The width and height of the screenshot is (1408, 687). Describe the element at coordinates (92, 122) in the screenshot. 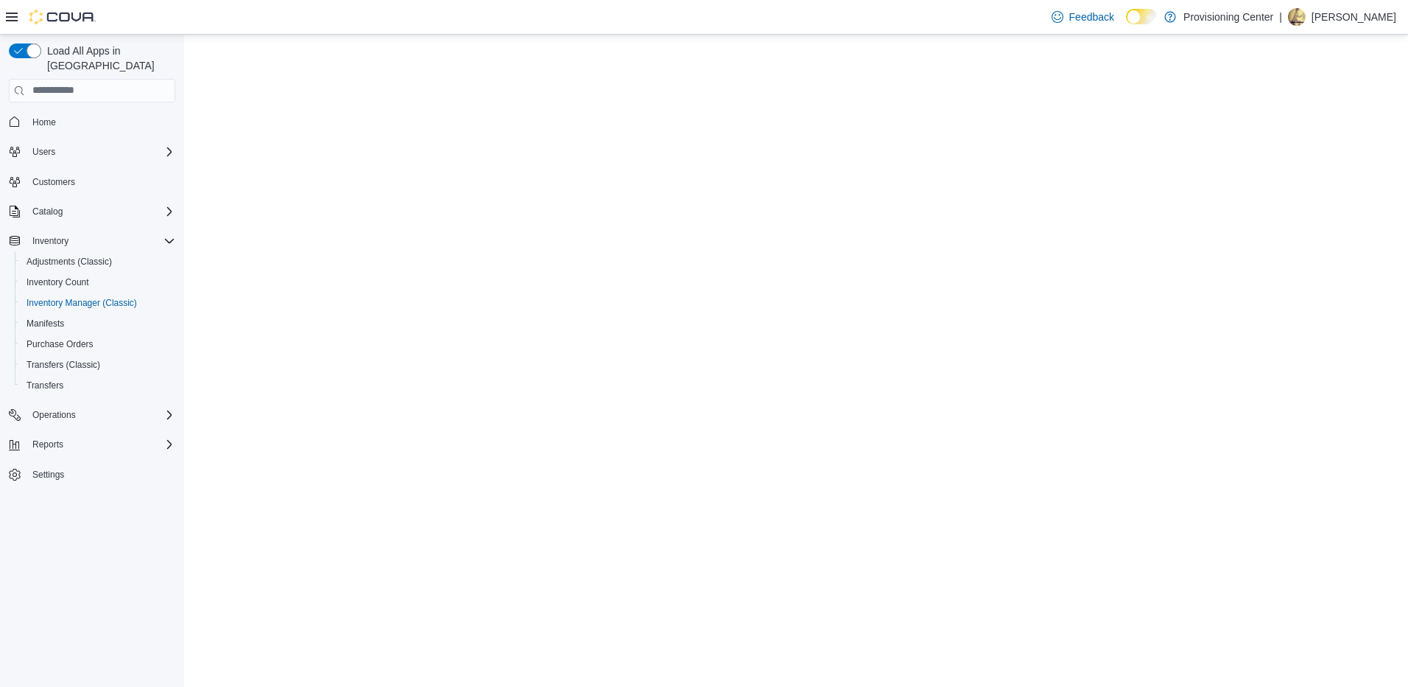

I see `button: Home` at that location.